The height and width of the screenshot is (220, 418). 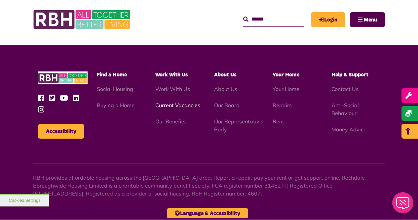 I want to click on a: Social Housing - open in a new tab, so click(x=115, y=89).